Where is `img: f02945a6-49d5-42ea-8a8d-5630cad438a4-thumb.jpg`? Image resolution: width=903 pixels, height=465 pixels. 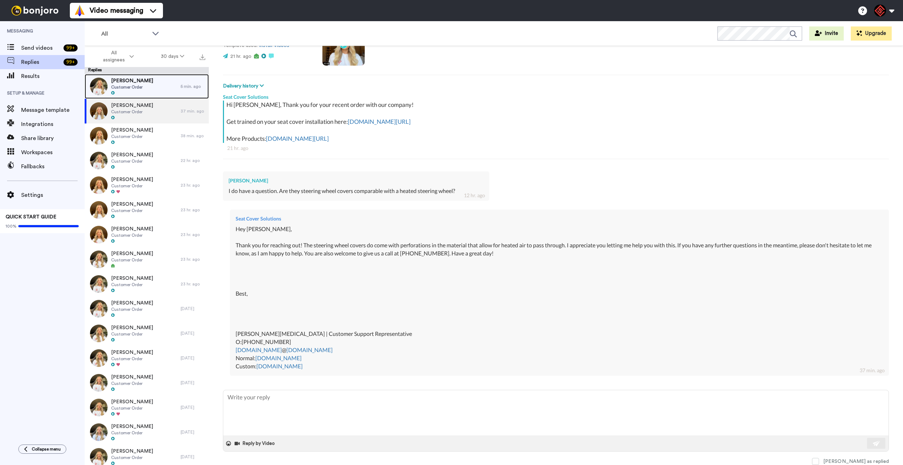
img: f02945a6-49d5-42ea-8a8d-5630cad438a4-thumb.jpg is located at coordinates (99, 86).